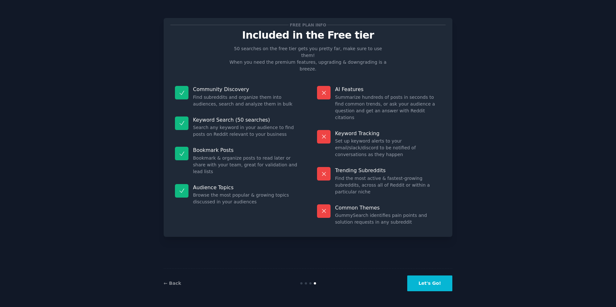  What do you see at coordinates (308, 35) in the screenshot?
I see `p: Included in the Free tier` at bounding box center [308, 35].